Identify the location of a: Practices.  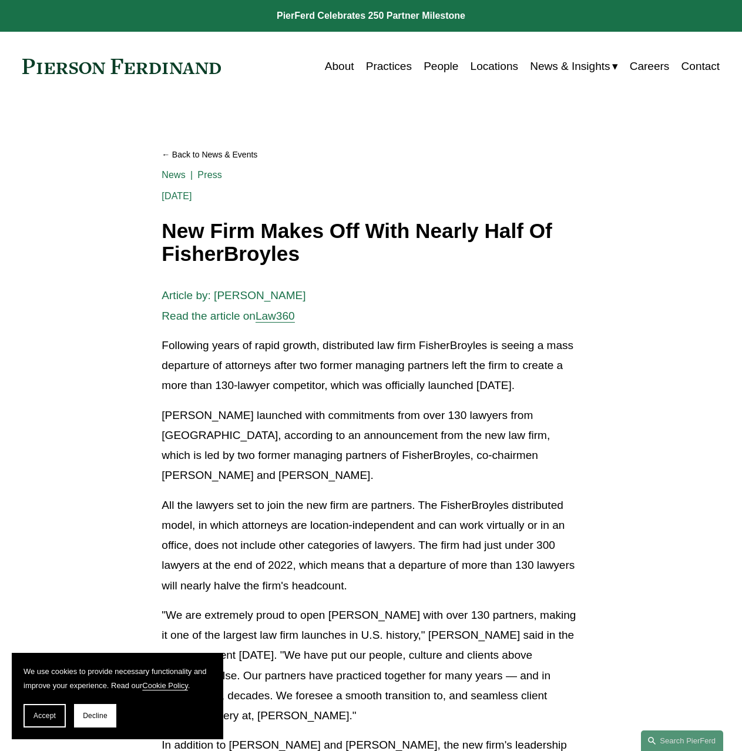
(389, 66).